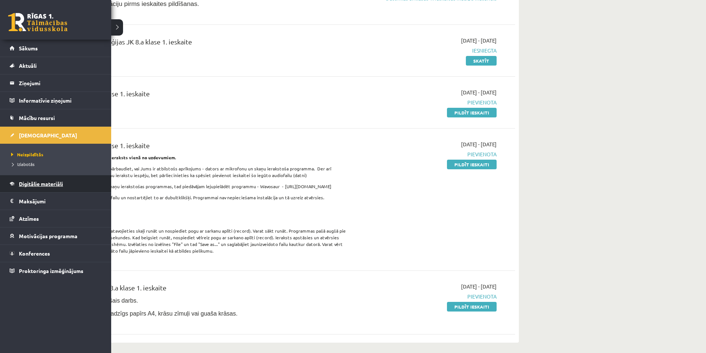  I want to click on a: Ziņojumi, so click(56, 83).